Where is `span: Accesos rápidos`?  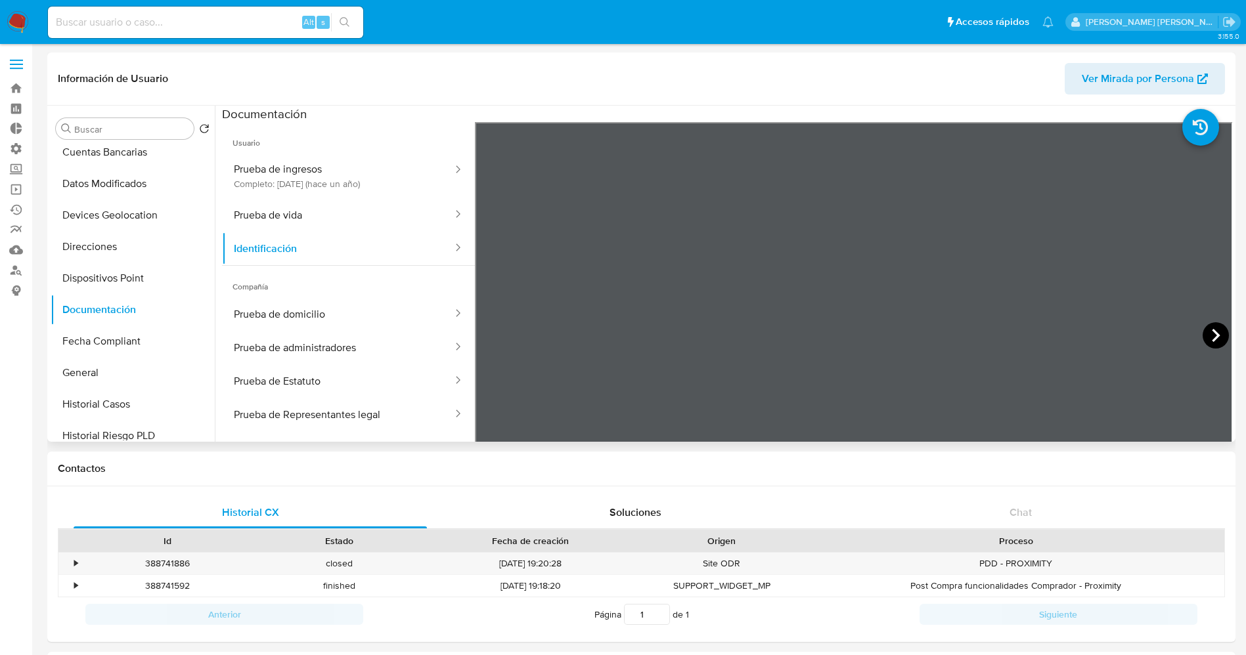
span: Accesos rápidos is located at coordinates (992, 22).